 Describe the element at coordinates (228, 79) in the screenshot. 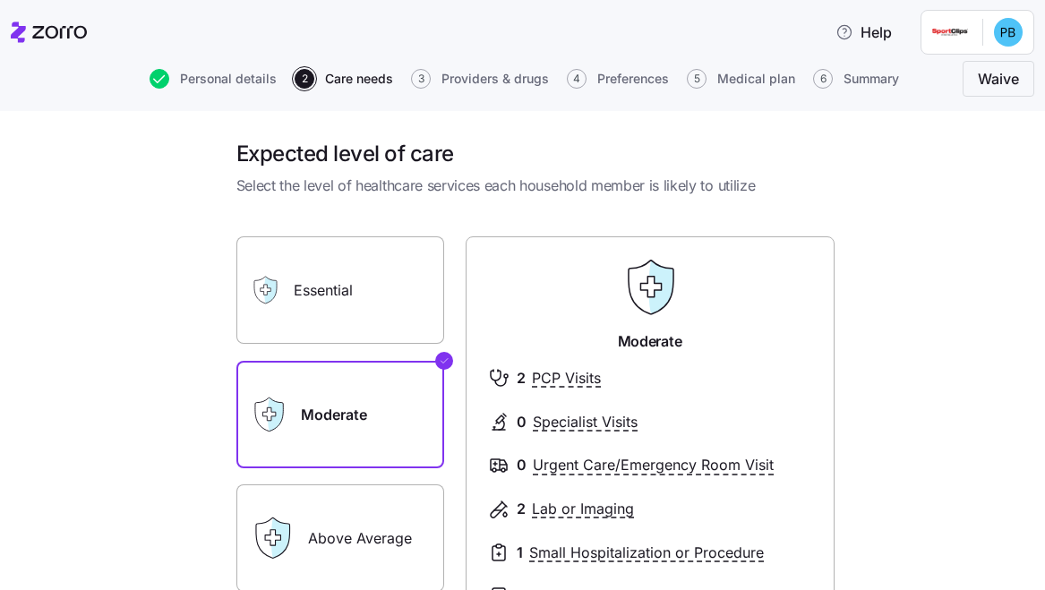

I see `span: Personal details` at that location.